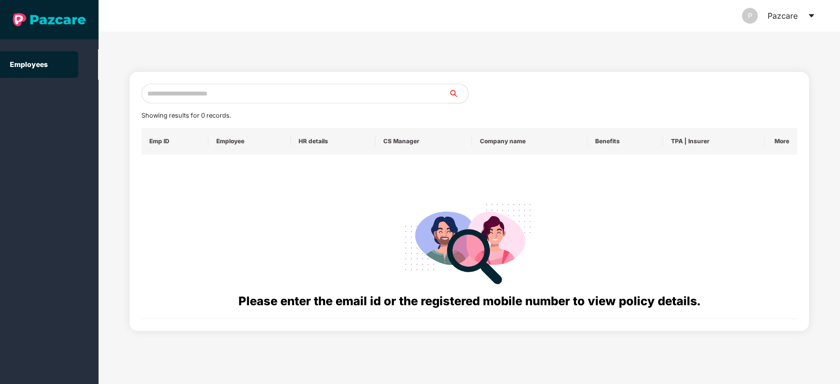 This screenshot has width=840, height=384. I want to click on th: Company name, so click(530, 141).